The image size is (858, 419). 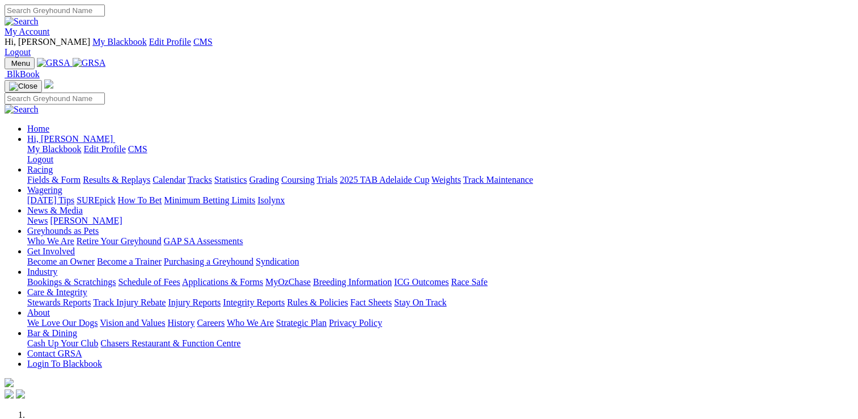 I want to click on a: Bookings & Scratchings, so click(x=71, y=281).